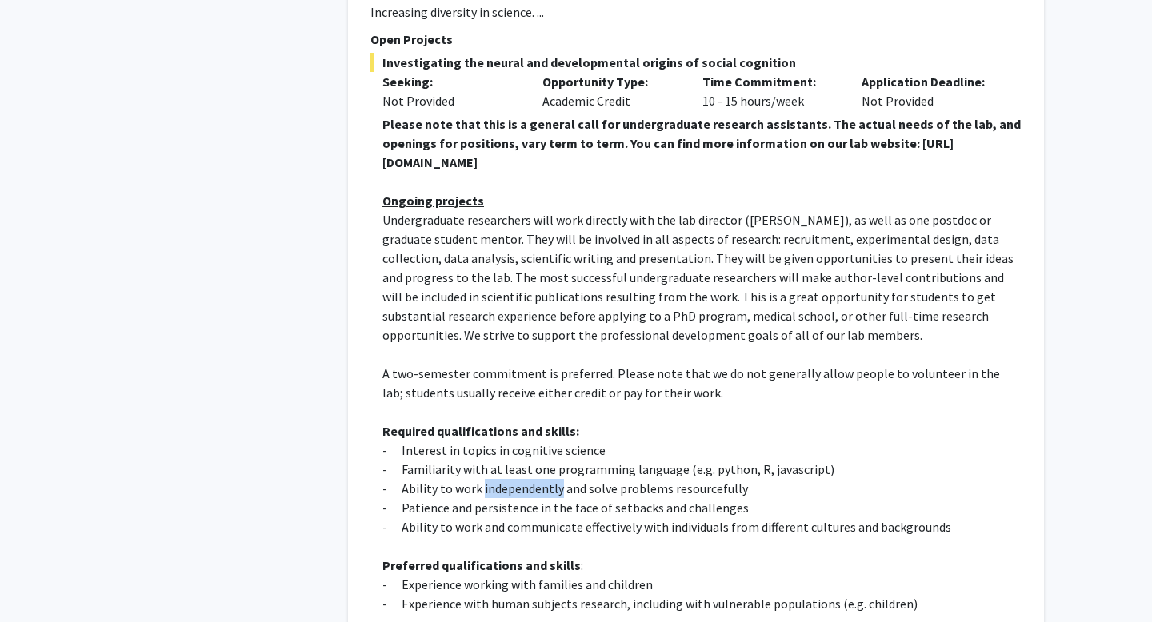 The height and width of the screenshot is (622, 1152). Describe the element at coordinates (702, 508) in the screenshot. I see `p: - Patience and persistence in the face of setbacks and challenges` at that location.